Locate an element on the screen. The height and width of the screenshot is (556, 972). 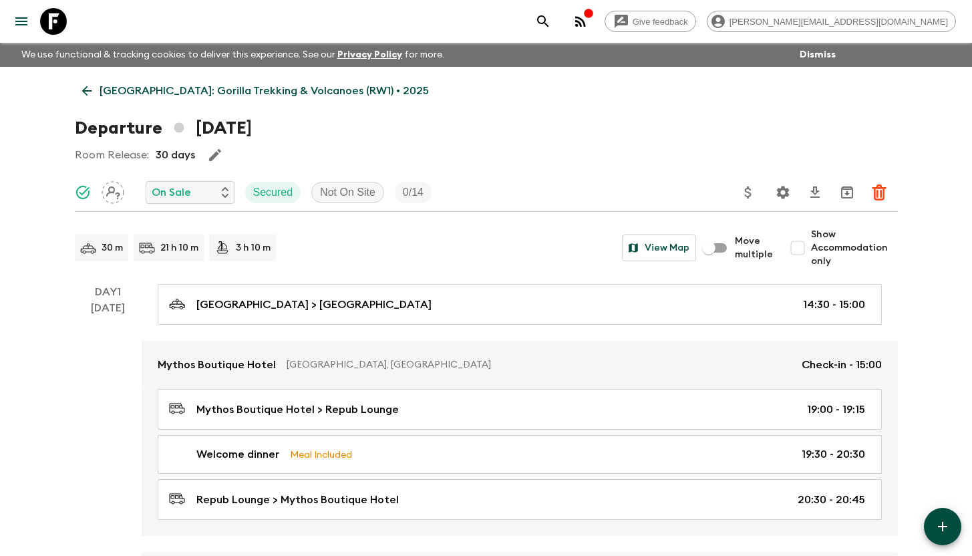
span: Give feedback is located at coordinates (660, 21).